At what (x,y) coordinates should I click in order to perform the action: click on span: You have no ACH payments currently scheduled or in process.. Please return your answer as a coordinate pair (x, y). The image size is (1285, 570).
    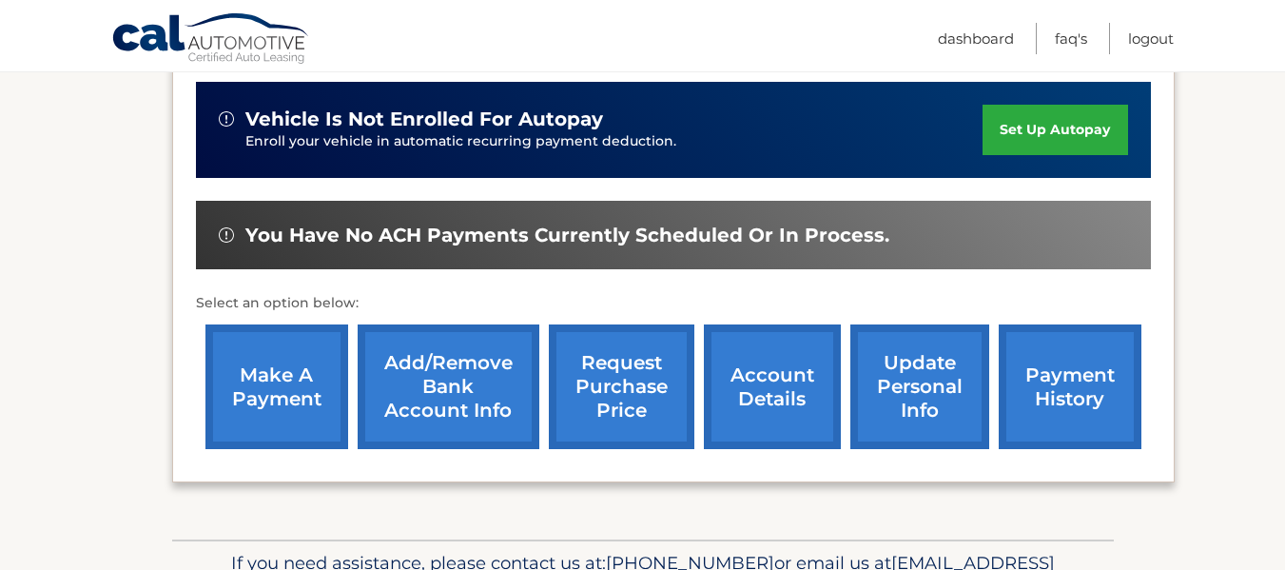
    Looking at the image, I should click on (567, 235).